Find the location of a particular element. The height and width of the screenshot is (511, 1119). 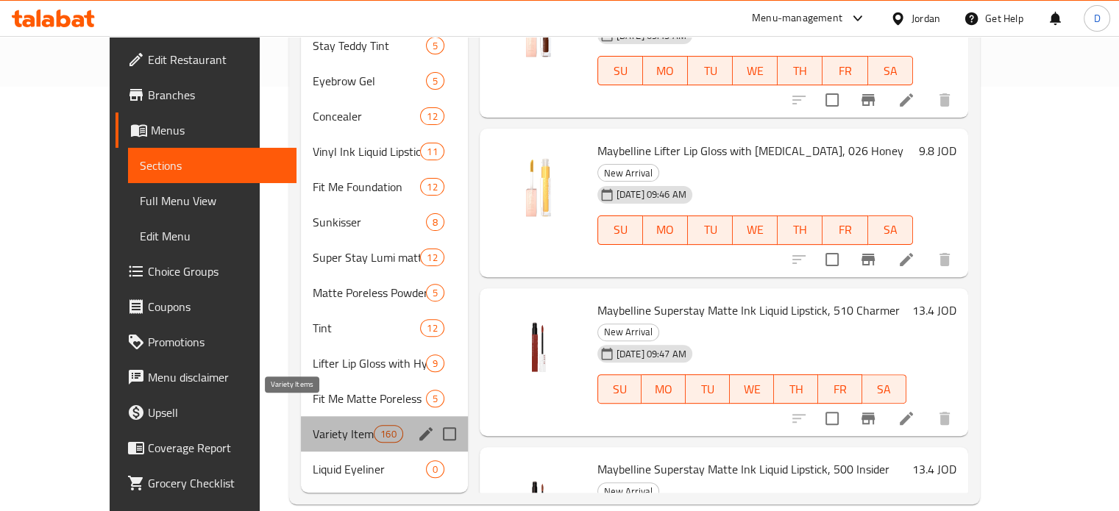

div: Stay Teddy Tint is located at coordinates (369, 46).